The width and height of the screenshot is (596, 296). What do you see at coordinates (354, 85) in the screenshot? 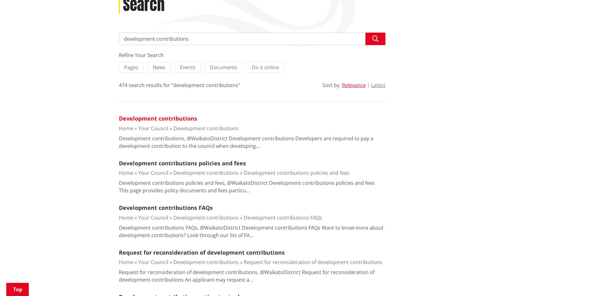
I see `button: Relevance` at bounding box center [354, 85].